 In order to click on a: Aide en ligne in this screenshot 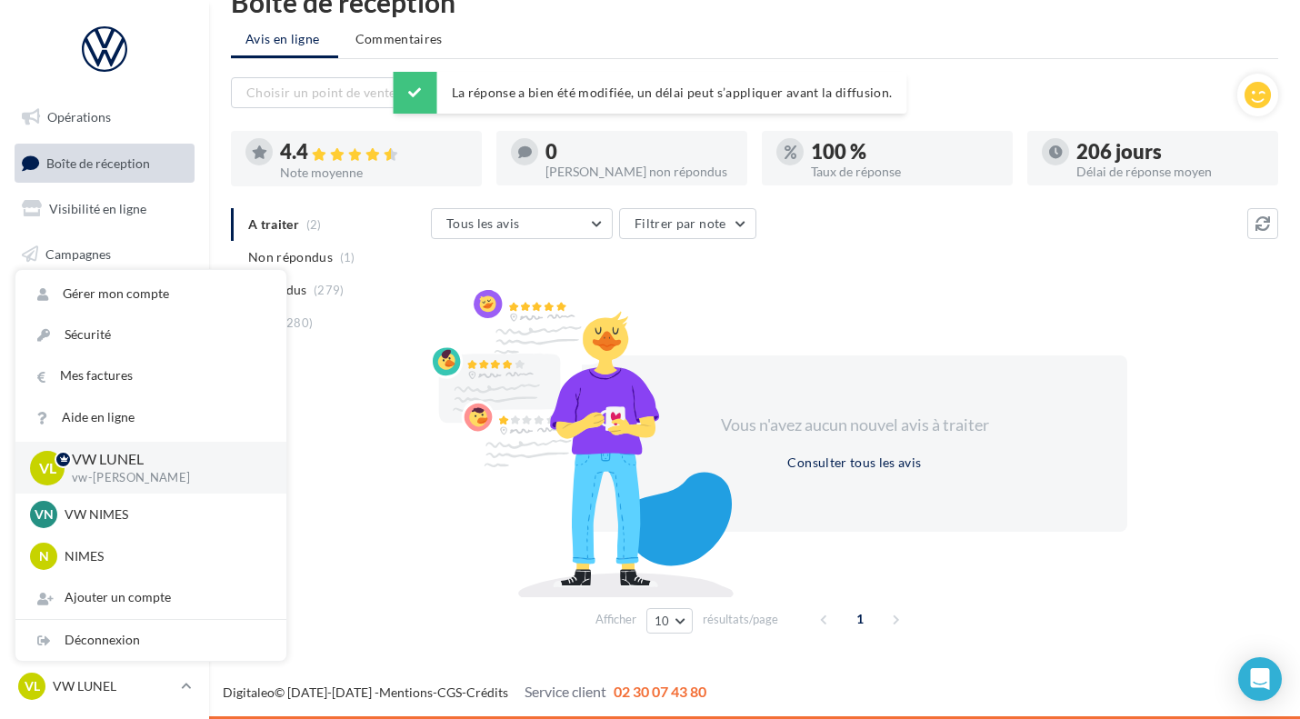, I will do `click(151, 417)`.